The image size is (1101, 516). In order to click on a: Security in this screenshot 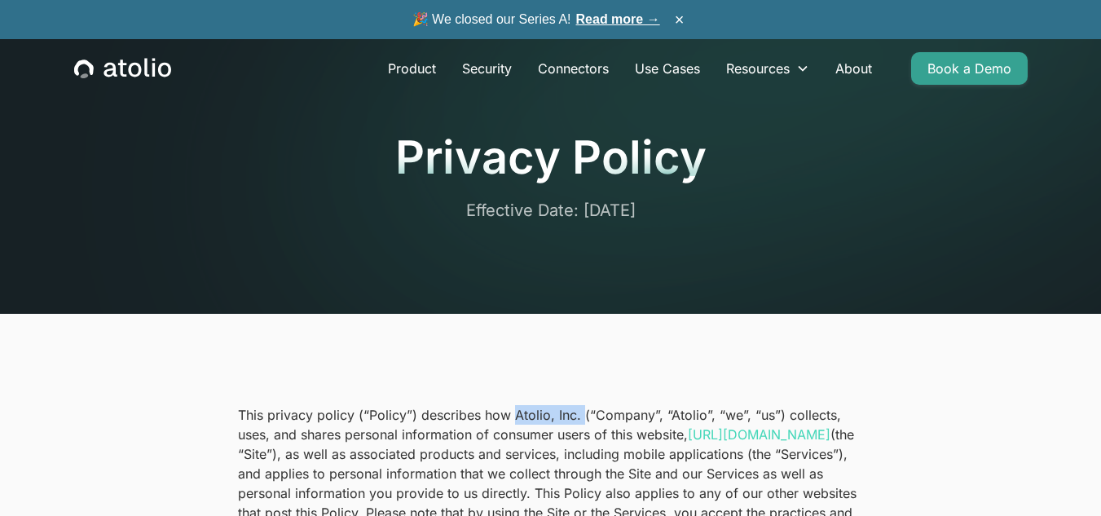, I will do `click(487, 68)`.